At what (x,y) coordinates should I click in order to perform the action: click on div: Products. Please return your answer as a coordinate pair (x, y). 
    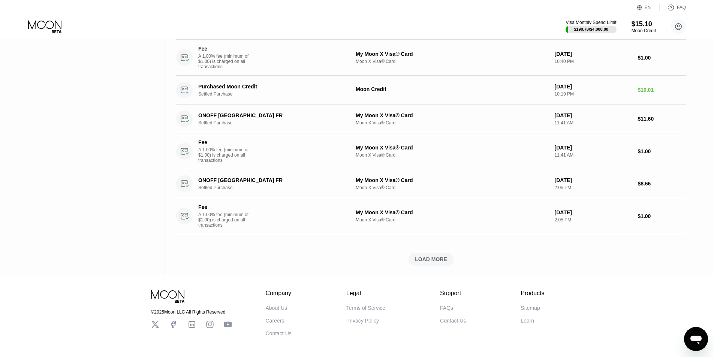
    Looking at the image, I should click on (532, 293).